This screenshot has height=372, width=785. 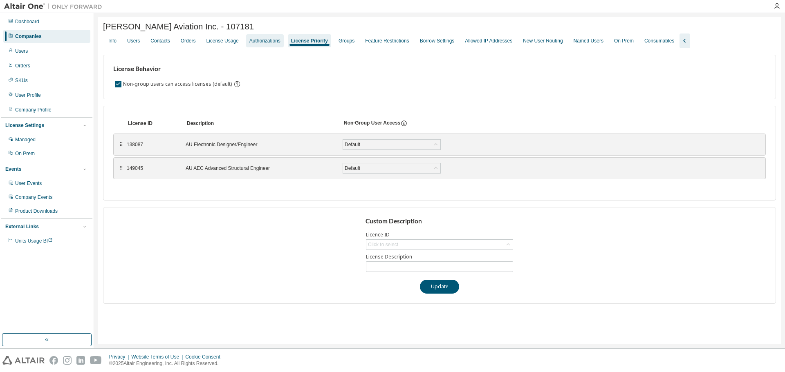 What do you see at coordinates (542, 41) in the screenshot?
I see `div: New User Routing` at bounding box center [542, 41].